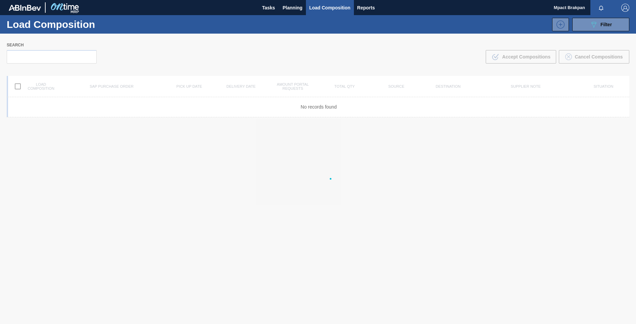 The width and height of the screenshot is (636, 324). What do you see at coordinates (366, 8) in the screenshot?
I see `span: Reports` at bounding box center [366, 8].